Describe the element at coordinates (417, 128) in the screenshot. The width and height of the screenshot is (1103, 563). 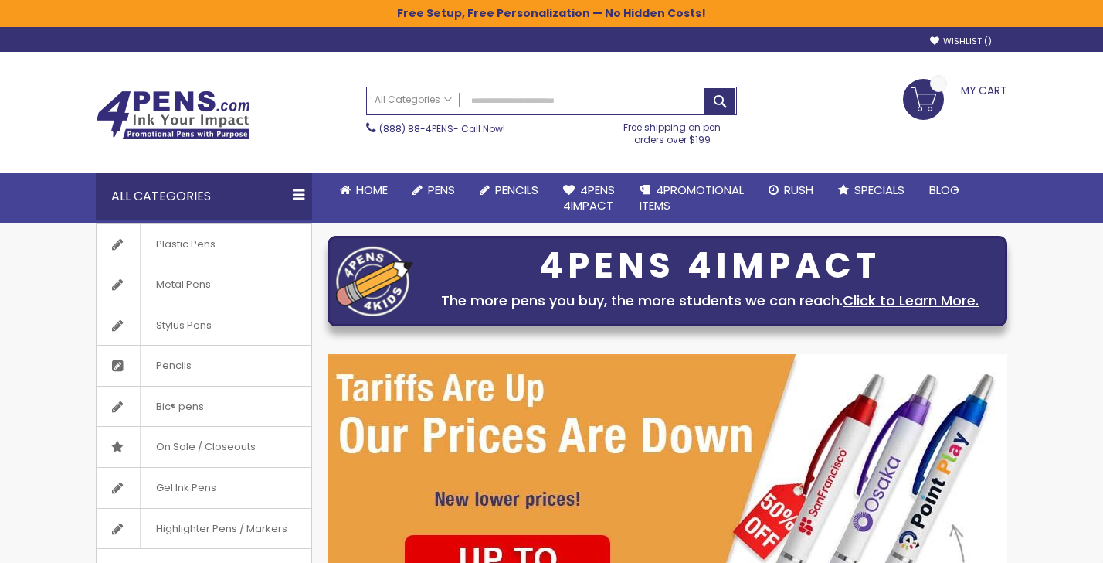
I see `a: (888) 88-4PENS` at that location.